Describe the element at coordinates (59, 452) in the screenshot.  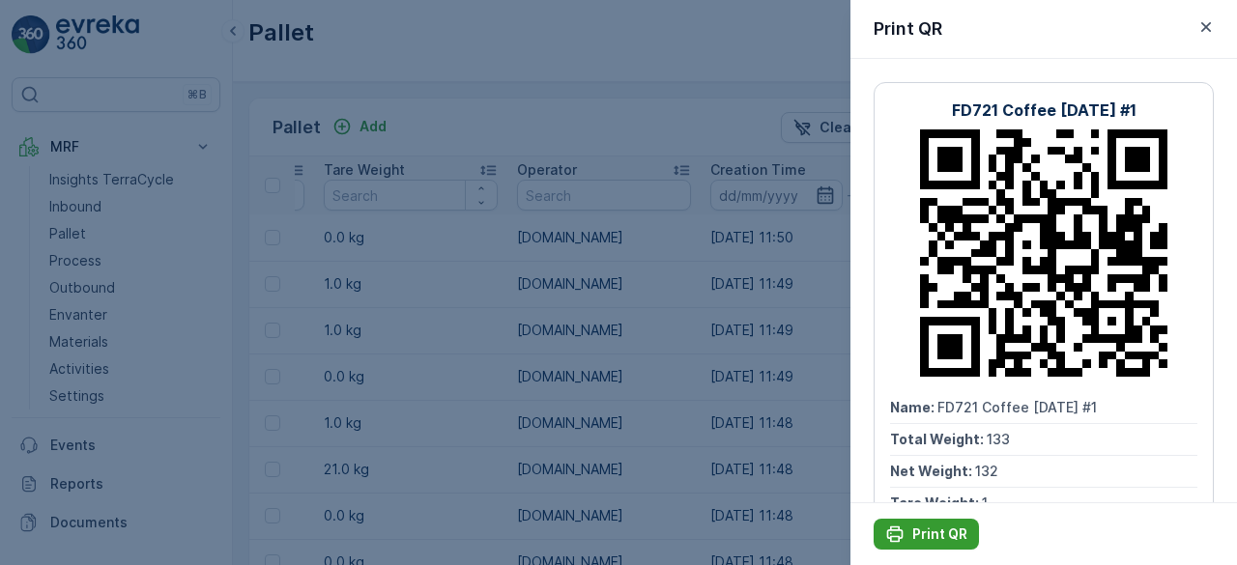
I see `span: Asset Type :` at that location.